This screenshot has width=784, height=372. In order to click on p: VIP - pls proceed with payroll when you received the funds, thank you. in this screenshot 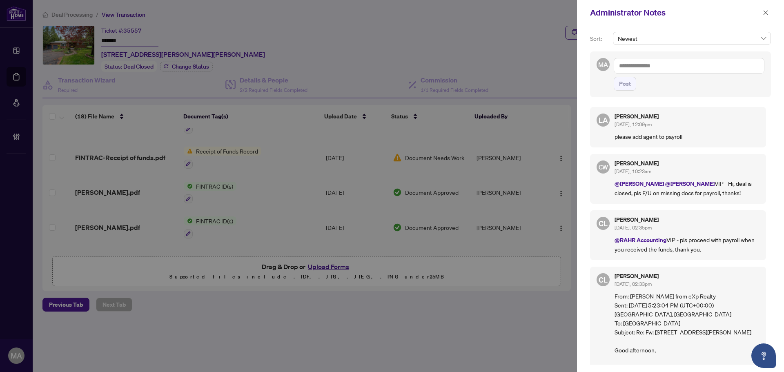, I will do `click(686, 244)`.